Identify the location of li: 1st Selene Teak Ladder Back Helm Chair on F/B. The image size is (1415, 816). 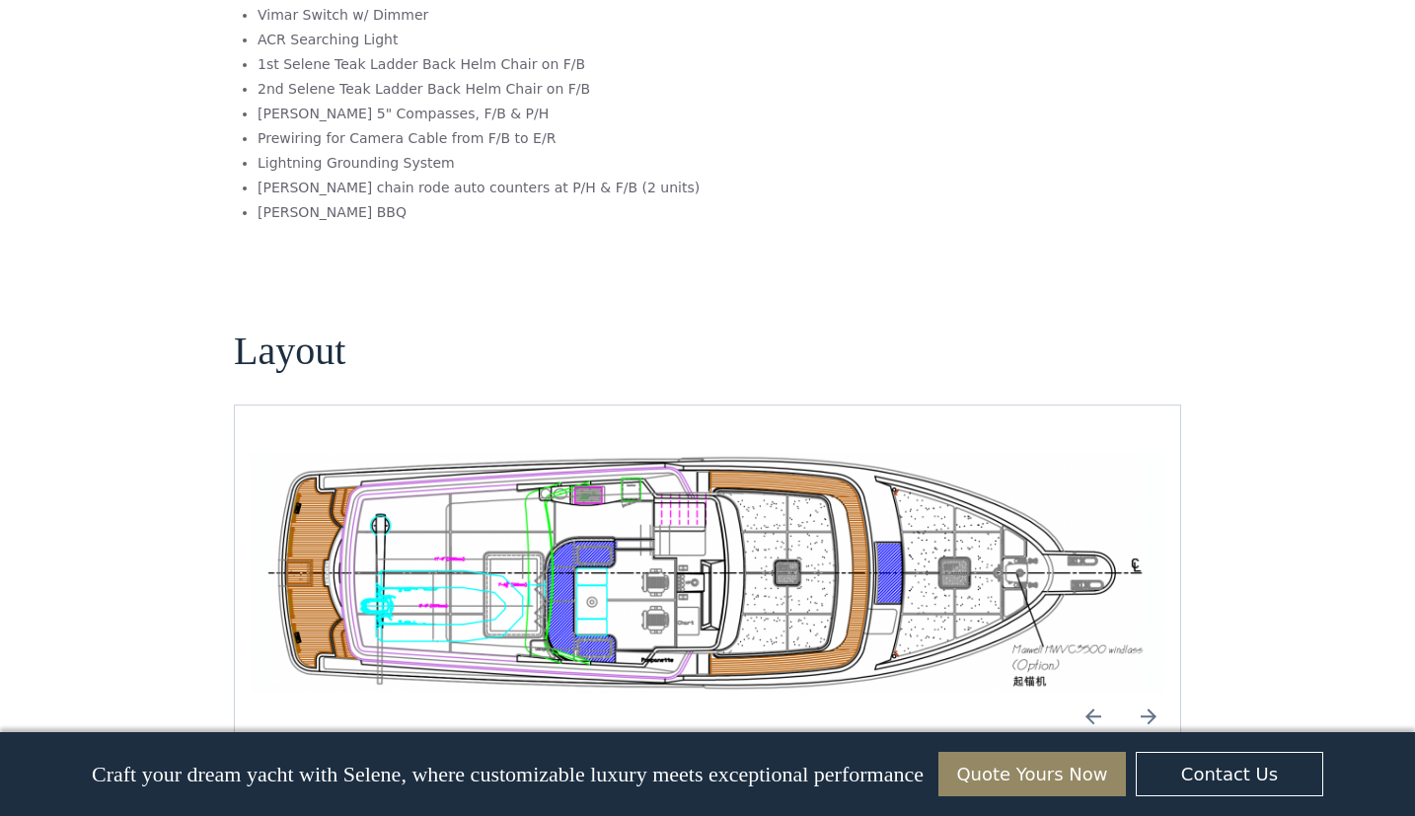
(540, 64).